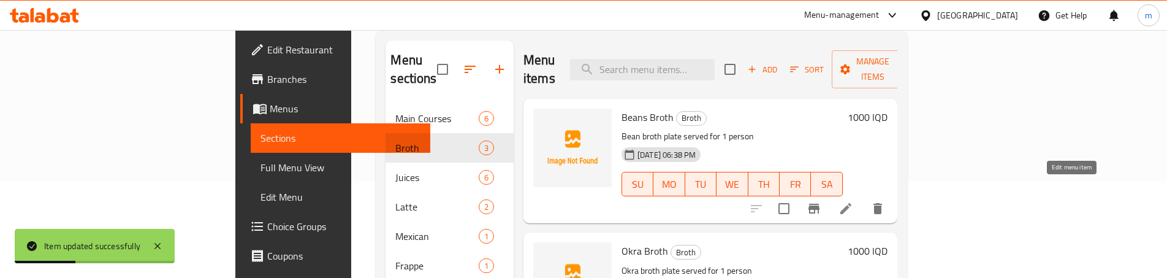 The height and width of the screenshot is (278, 1167). What do you see at coordinates (637, 184) in the screenshot?
I see `button: SU` at bounding box center [637, 184].